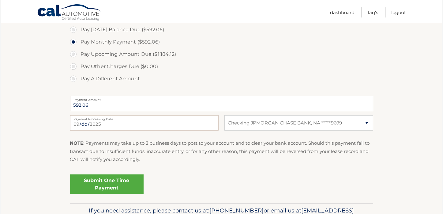 Image resolution: width=443 pixels, height=214 pixels. What do you see at coordinates (107, 184) in the screenshot?
I see `a: Submit One Time Payment` at bounding box center [107, 184].